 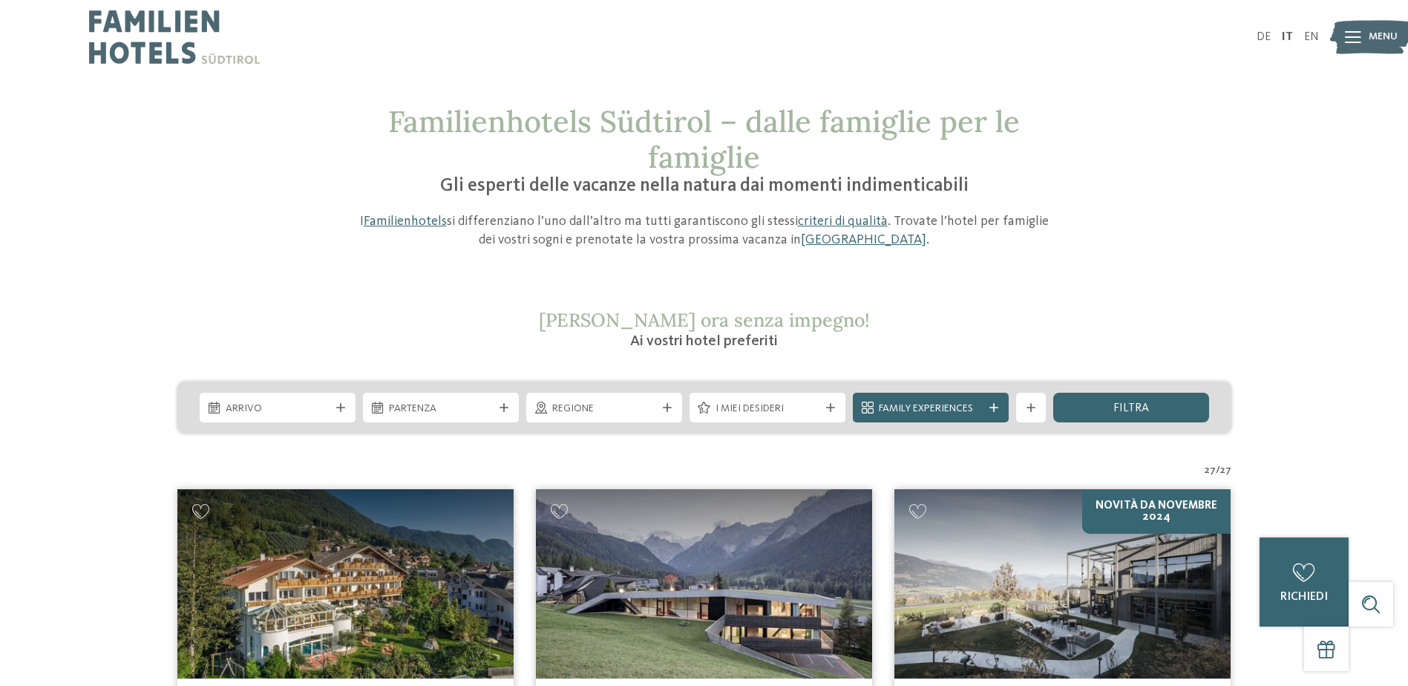 I want to click on span: Ai vostri hotel preferiti, so click(x=704, y=341).